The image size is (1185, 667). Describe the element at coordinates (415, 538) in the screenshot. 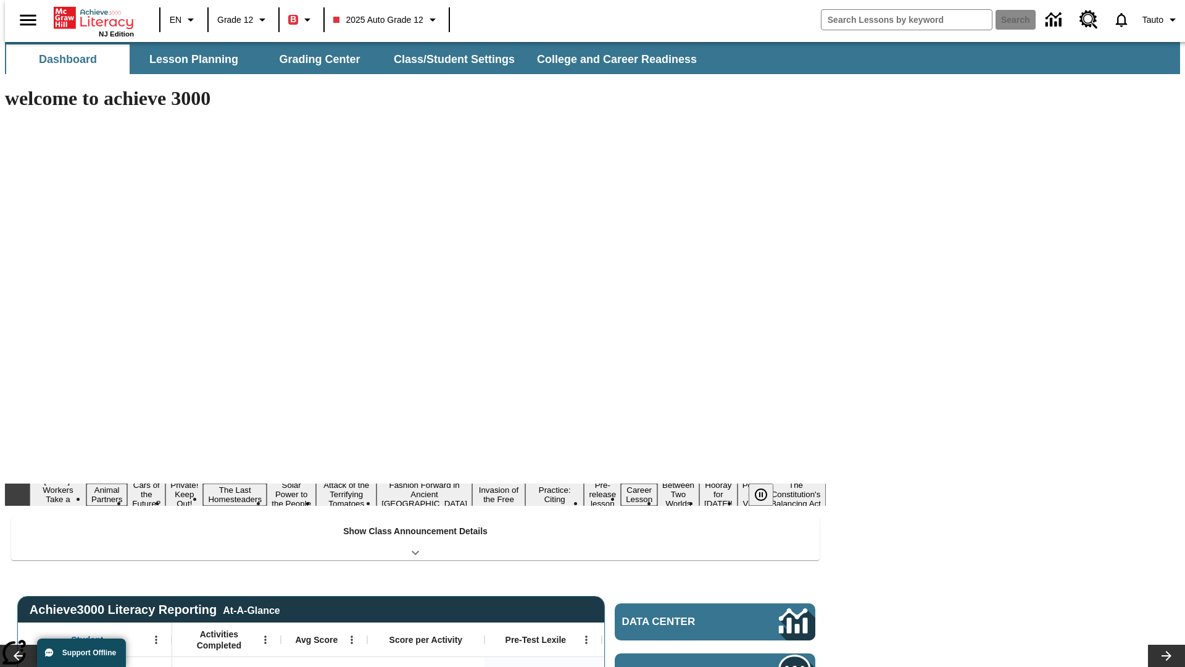

I see `div: Show Class Announcement Details` at that location.